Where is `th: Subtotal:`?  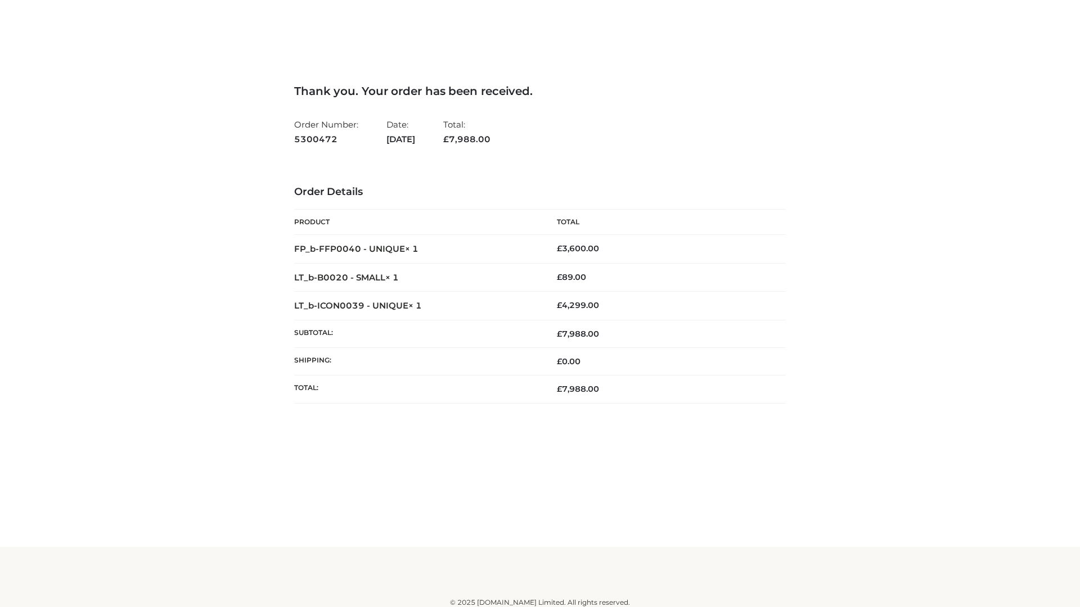 th: Subtotal: is located at coordinates (417, 333).